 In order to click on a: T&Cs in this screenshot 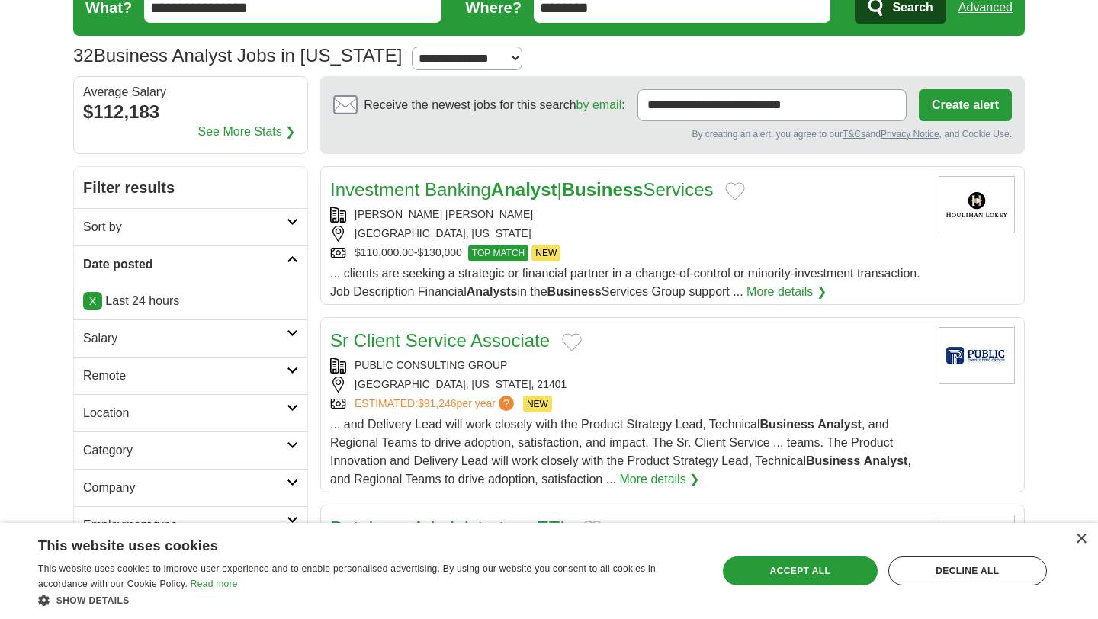, I will do `click(854, 134)`.